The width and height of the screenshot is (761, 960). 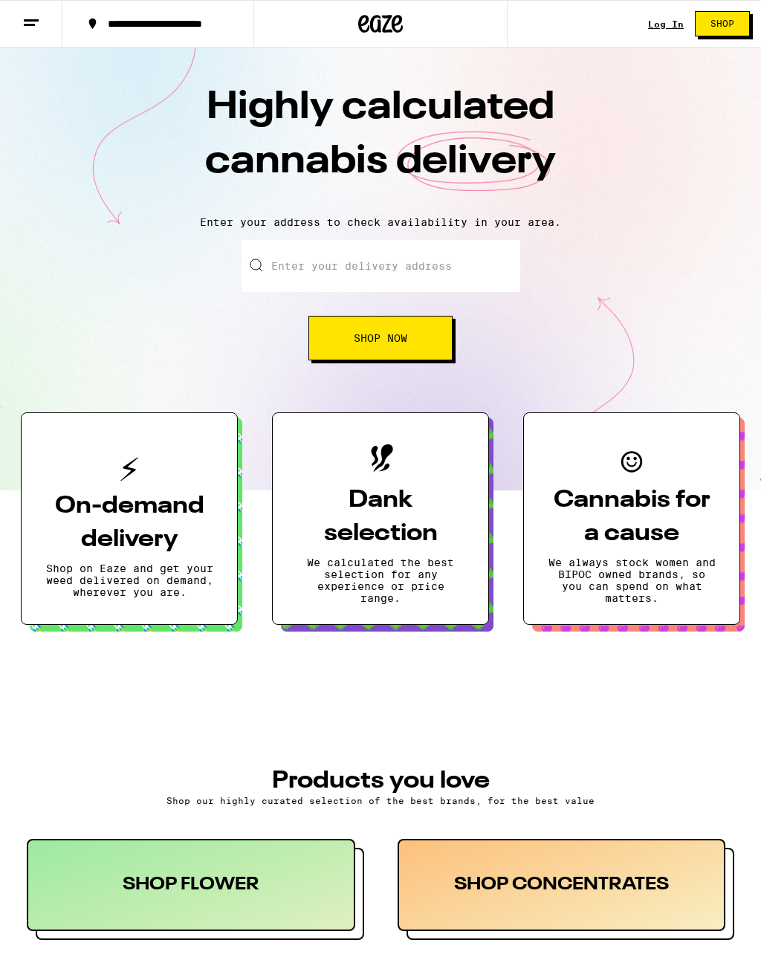 I want to click on button: Shop, so click(x=722, y=24).